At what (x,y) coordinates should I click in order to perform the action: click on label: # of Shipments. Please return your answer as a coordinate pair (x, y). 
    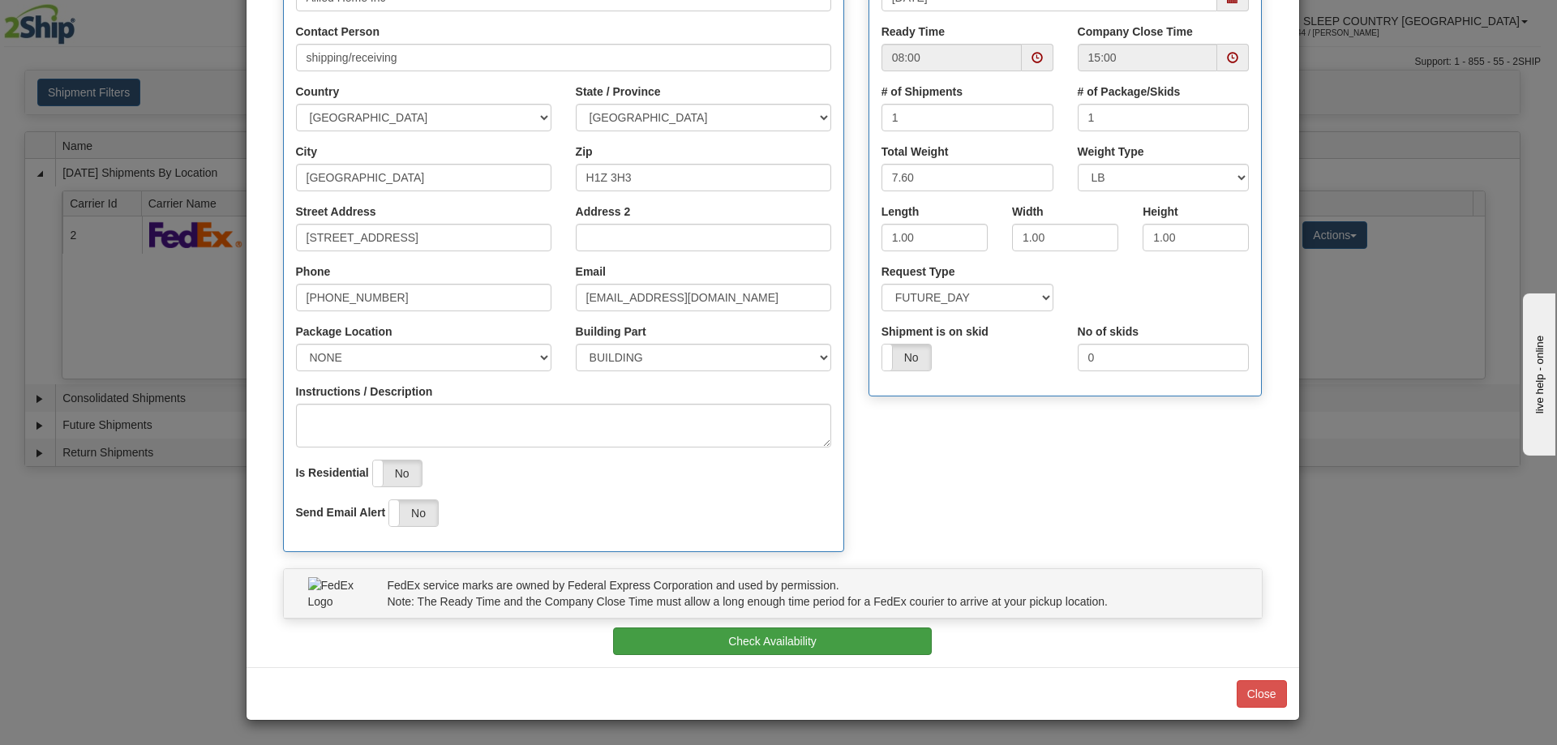
    Looking at the image, I should click on (922, 92).